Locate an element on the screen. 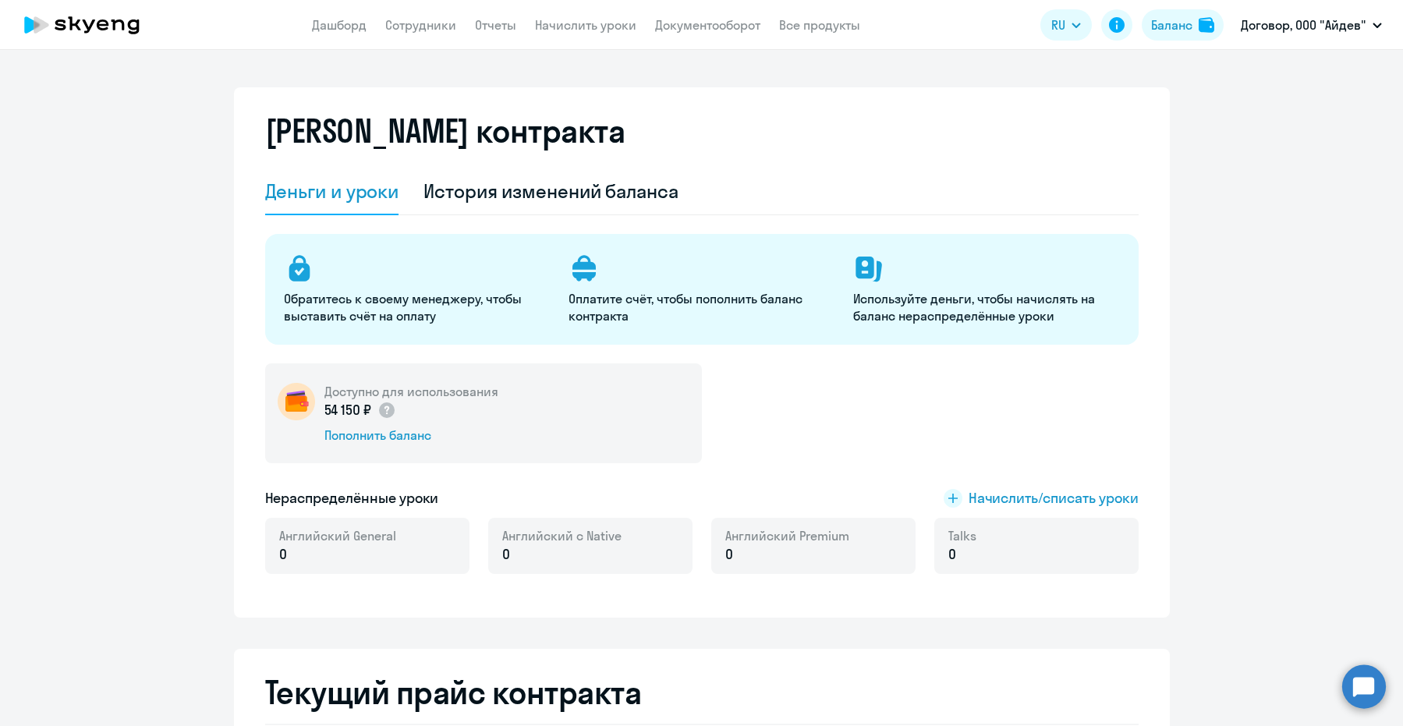 The image size is (1403, 726). img: wallet-circle.png is located at coordinates (296, 402).